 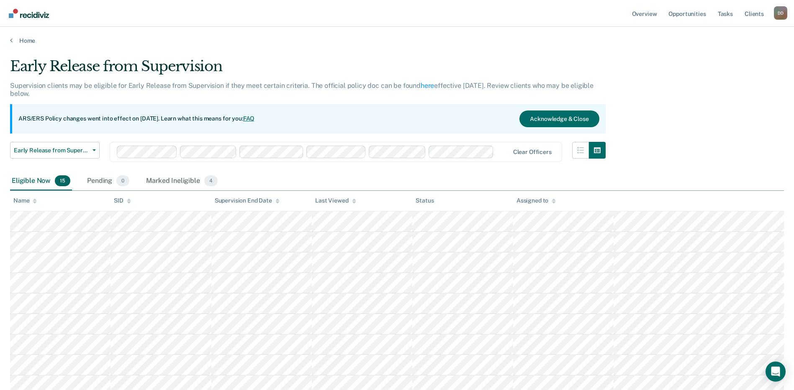 What do you see at coordinates (62, 181) in the screenshot?
I see `span: 15` at bounding box center [62, 181].